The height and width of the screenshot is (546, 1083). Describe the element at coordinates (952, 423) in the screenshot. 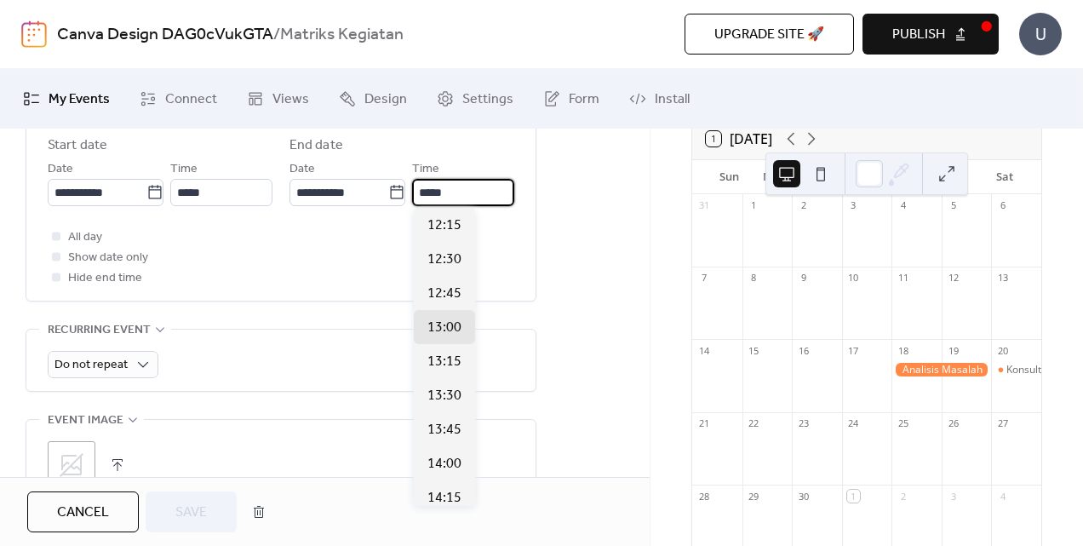

I see `div: 26` at that location.